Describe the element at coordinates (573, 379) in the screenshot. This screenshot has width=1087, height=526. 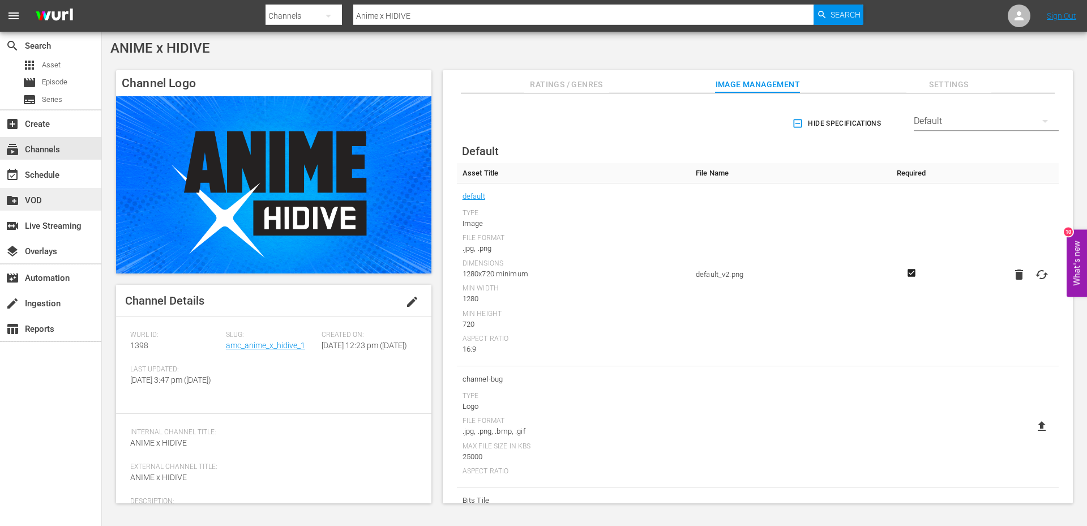
I see `span: channel-bug` at that location.